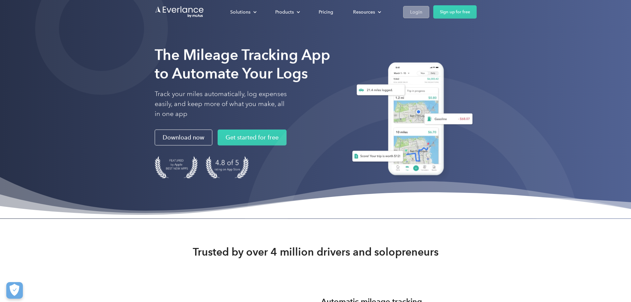 The height and width of the screenshot is (302, 631). Describe the element at coordinates (326, 12) in the screenshot. I see `div: Pricing` at that location.